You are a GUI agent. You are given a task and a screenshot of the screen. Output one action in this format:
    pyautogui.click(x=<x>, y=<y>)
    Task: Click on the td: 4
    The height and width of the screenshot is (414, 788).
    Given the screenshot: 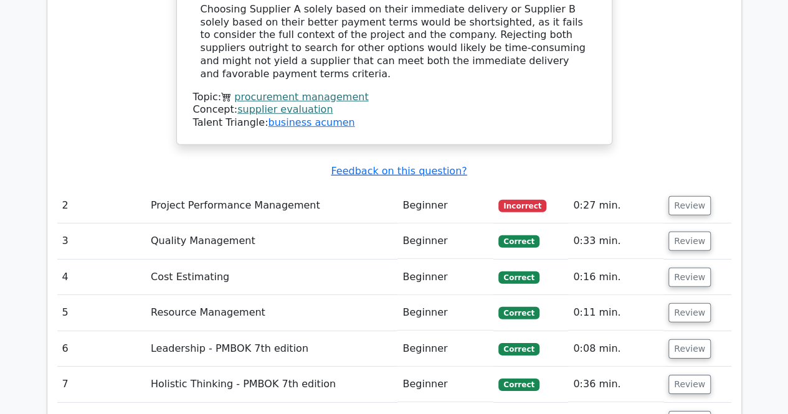 What is the action you would take?
    pyautogui.click(x=102, y=277)
    